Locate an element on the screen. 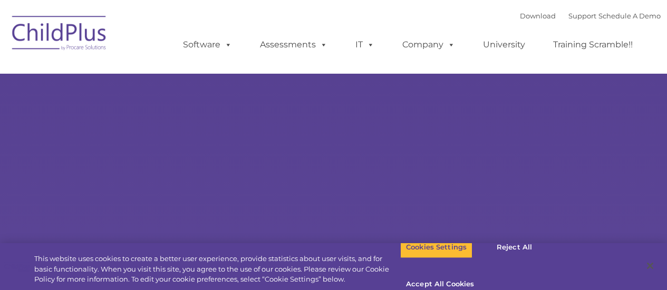 This screenshot has width=667, height=290. a: Training Scramble!! is located at coordinates (593, 45).